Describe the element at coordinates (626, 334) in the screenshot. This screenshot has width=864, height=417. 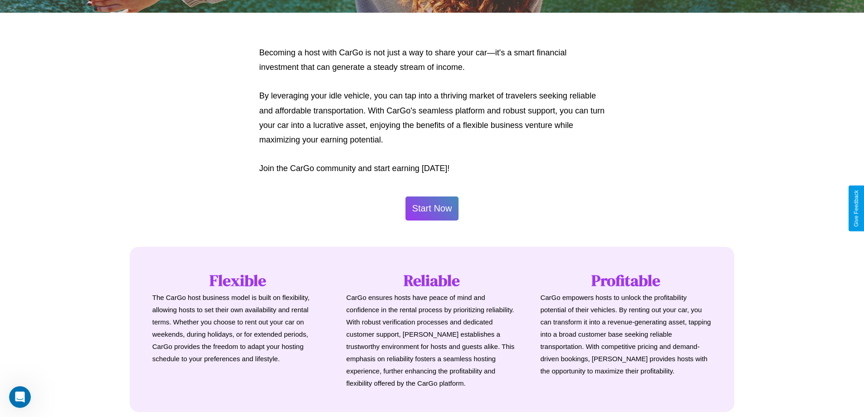
I see `p: CarGo empowers hosts to unlock the profitability potential of their vehicles. By renting out your...` at that location.